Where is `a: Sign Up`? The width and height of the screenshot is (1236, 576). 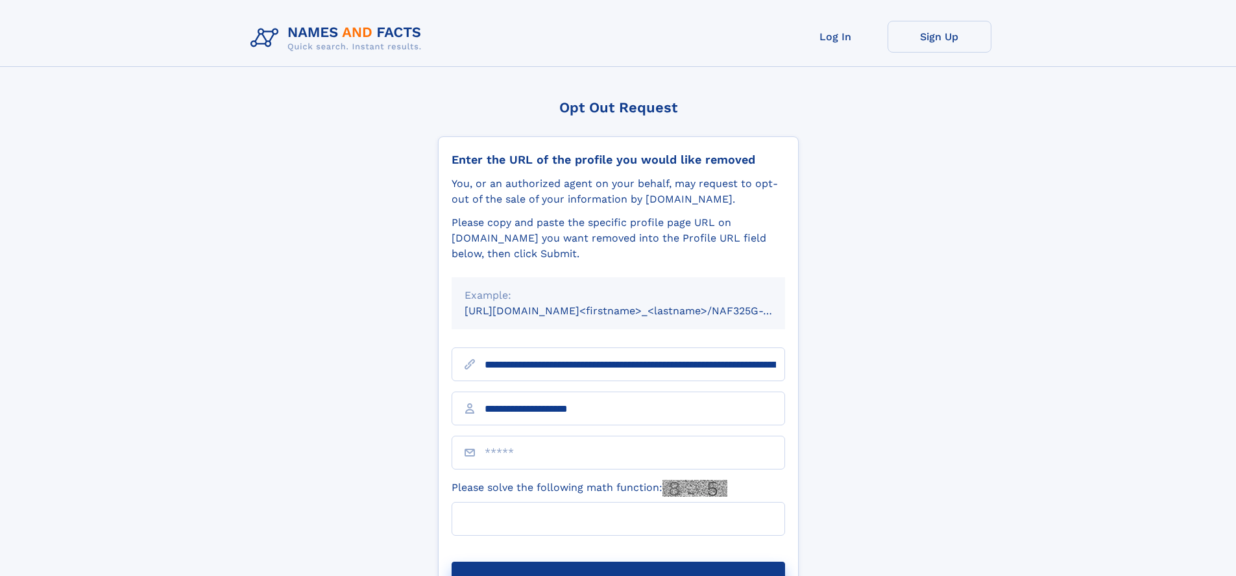 a: Sign Up is located at coordinates (940, 36).